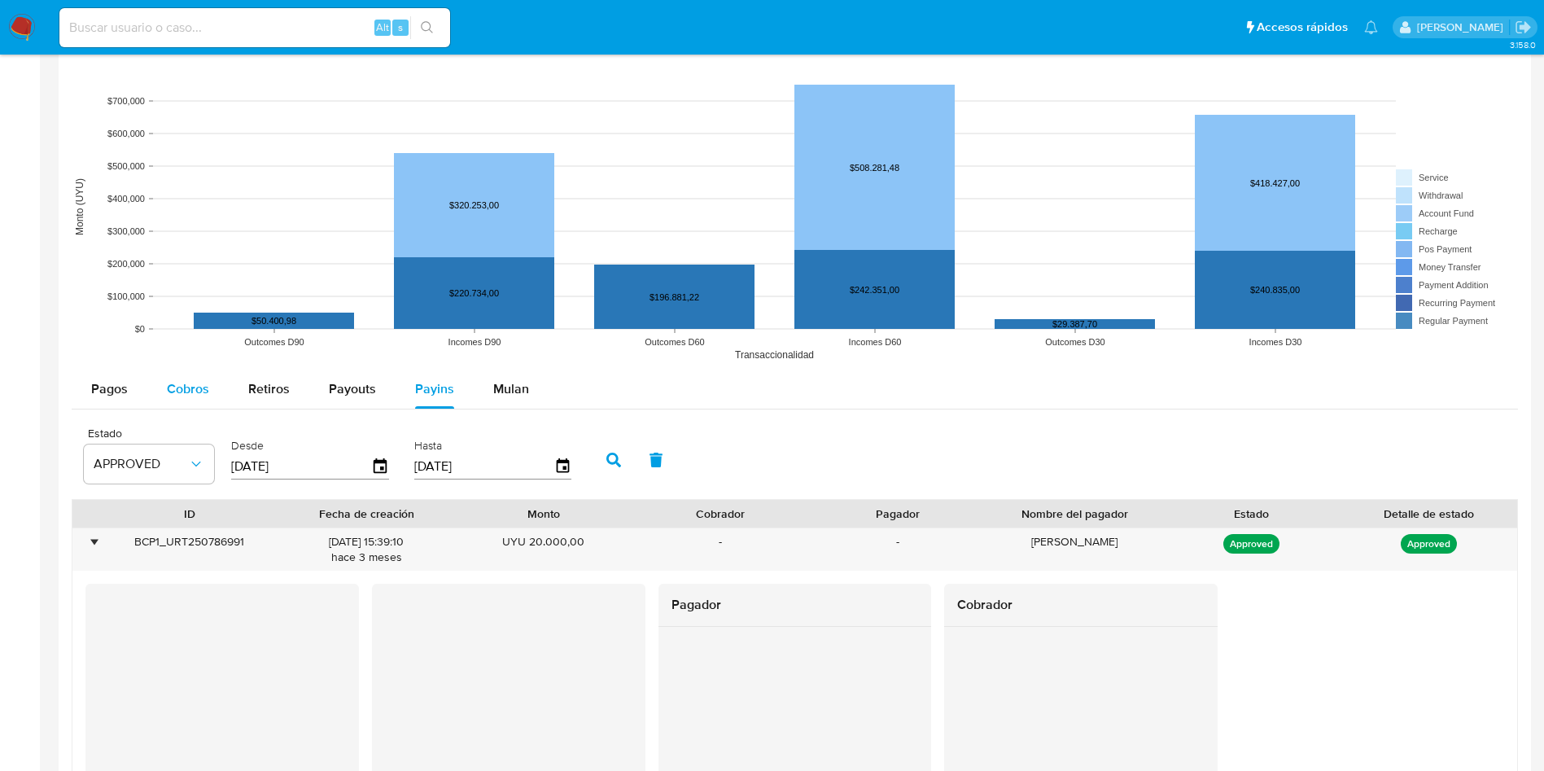  I want to click on span: Accesos rápidos, so click(1302, 27).